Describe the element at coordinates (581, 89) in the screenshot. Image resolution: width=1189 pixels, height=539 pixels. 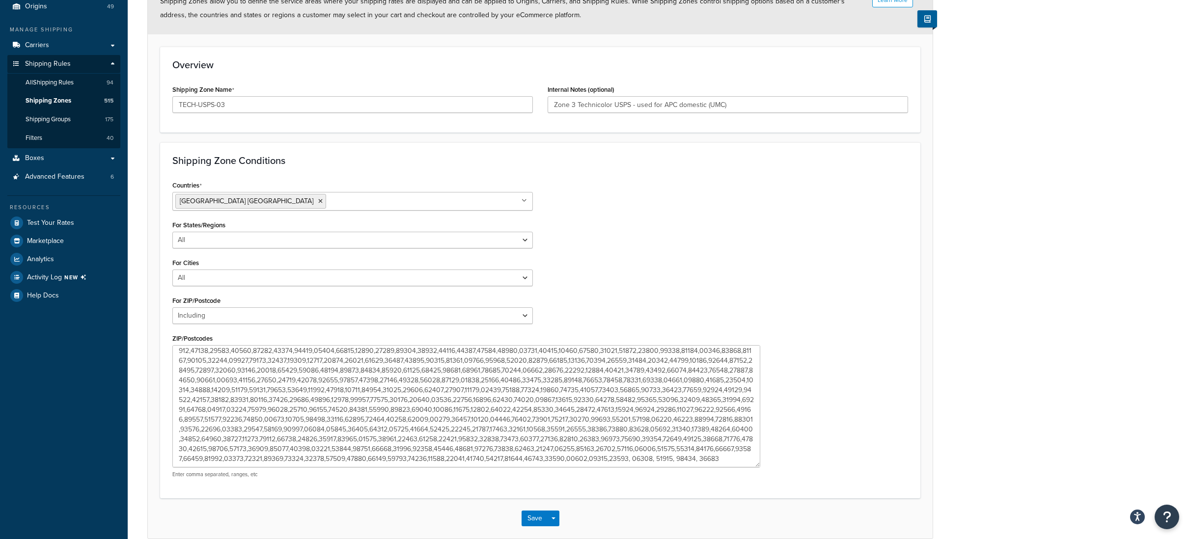
I see `label: Internal Notes (optional)` at that location.